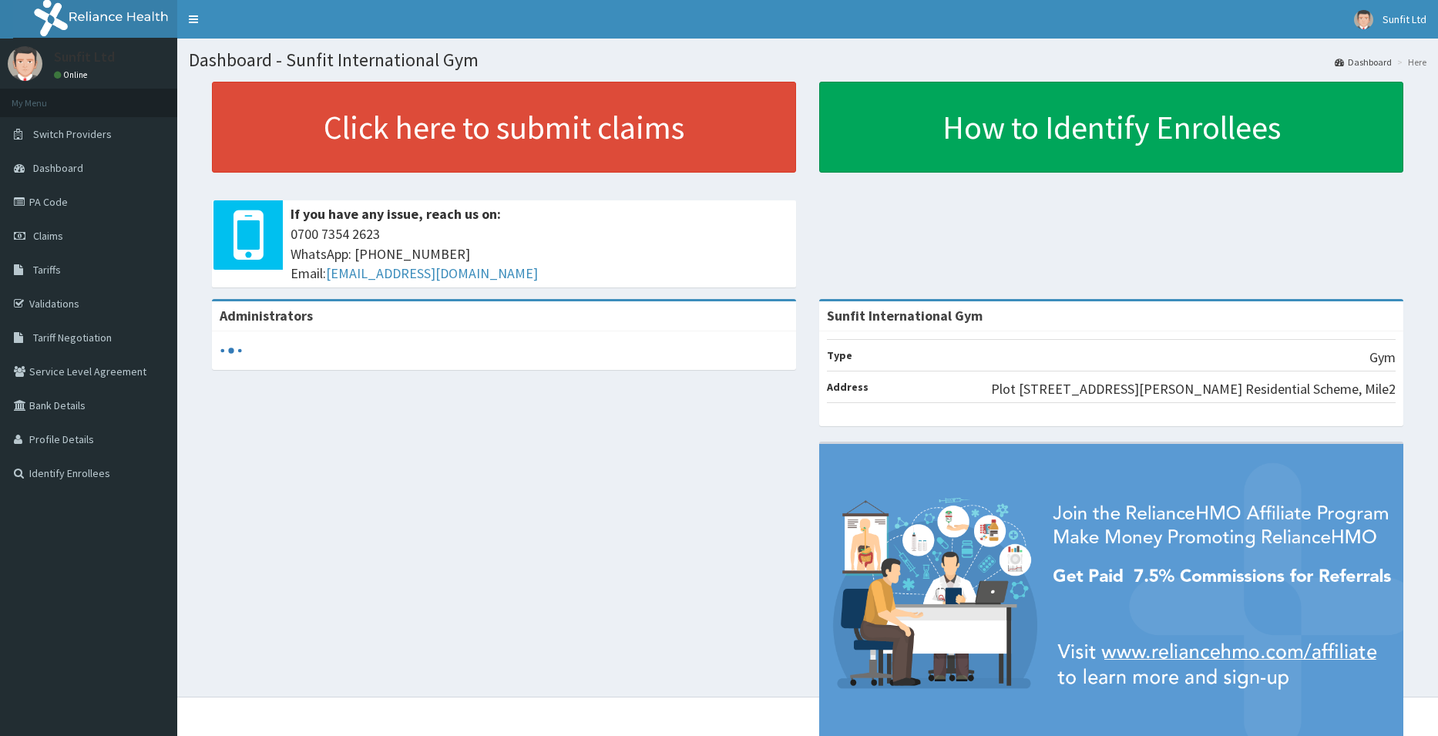 This screenshot has height=736, width=1438. Describe the element at coordinates (808, 60) in the screenshot. I see `h1: Dashboard - Sunfit International Gym` at that location.